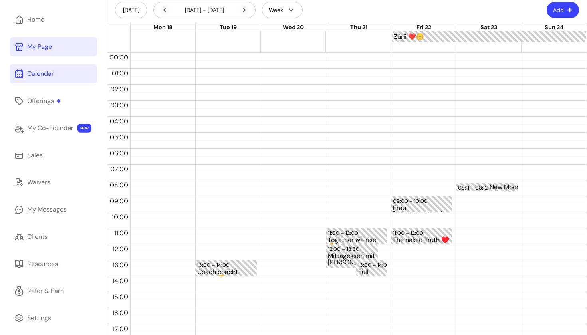 Image resolution: width=587 pixels, height=335 pixels. I want to click on div: My Page, so click(40, 47).